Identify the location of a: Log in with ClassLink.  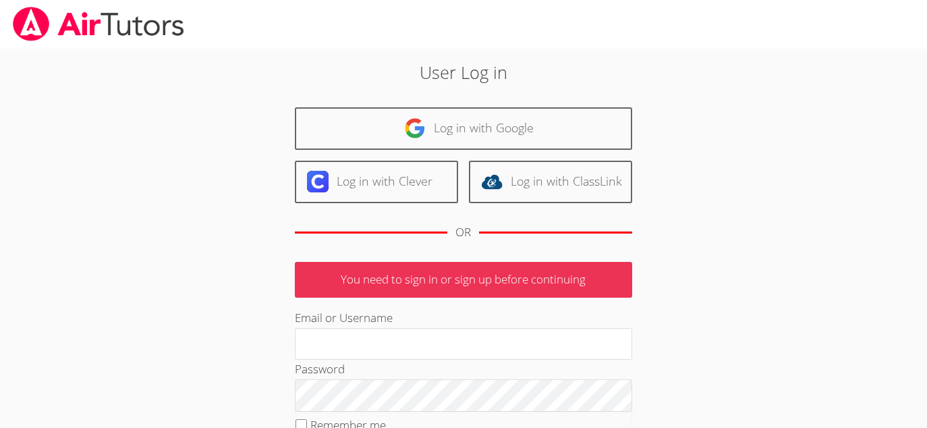
(551, 182).